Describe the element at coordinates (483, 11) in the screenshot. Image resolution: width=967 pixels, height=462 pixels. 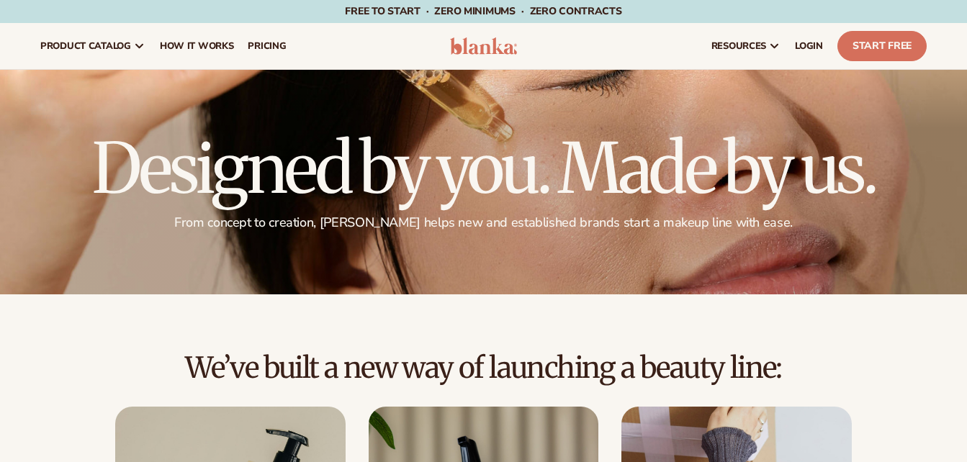
I see `span: Free to start · ZERO minimums · ZERO contracts` at that location.